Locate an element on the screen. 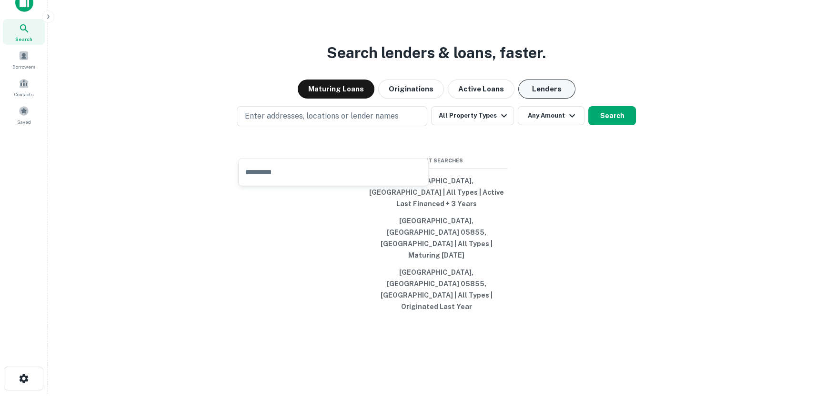 The height and width of the screenshot is (409, 825). button: Any Amount is located at coordinates (551, 116).